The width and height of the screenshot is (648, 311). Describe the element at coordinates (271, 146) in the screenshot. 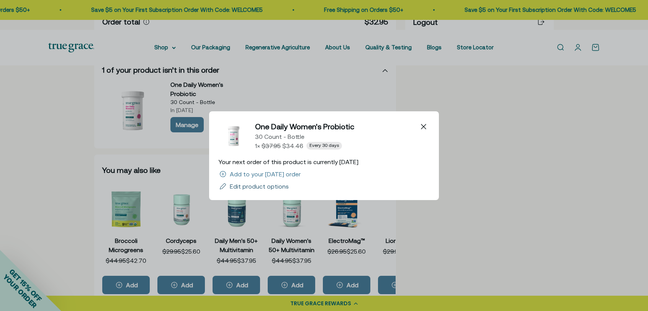

I see `span: $37.95` at that location.